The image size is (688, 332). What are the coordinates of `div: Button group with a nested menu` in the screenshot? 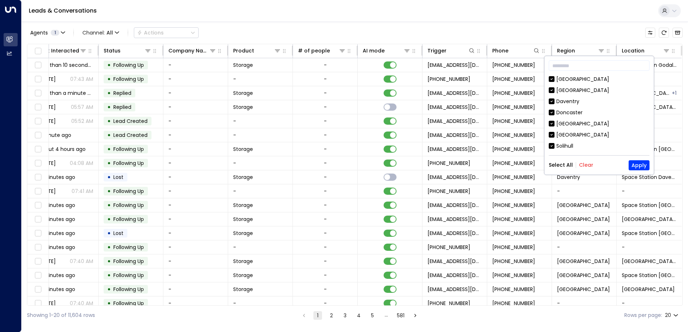 It's located at (166, 33).